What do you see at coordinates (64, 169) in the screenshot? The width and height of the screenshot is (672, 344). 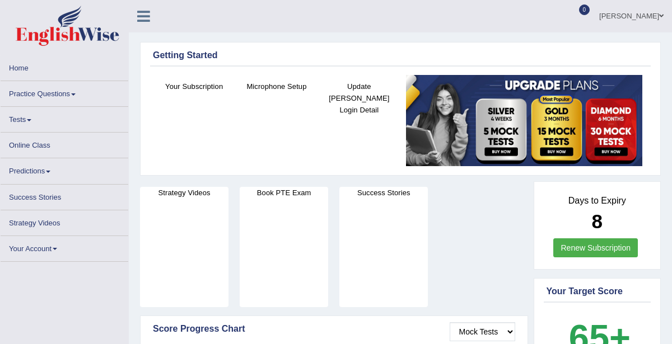 I see `a: Predictions` at bounding box center [64, 169].